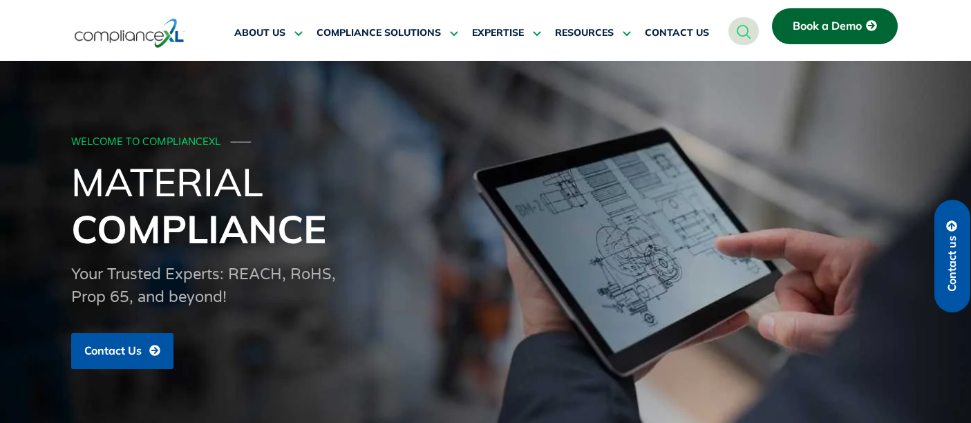  I want to click on a: COMPLIANCE SOLUTIONS, so click(387, 33).